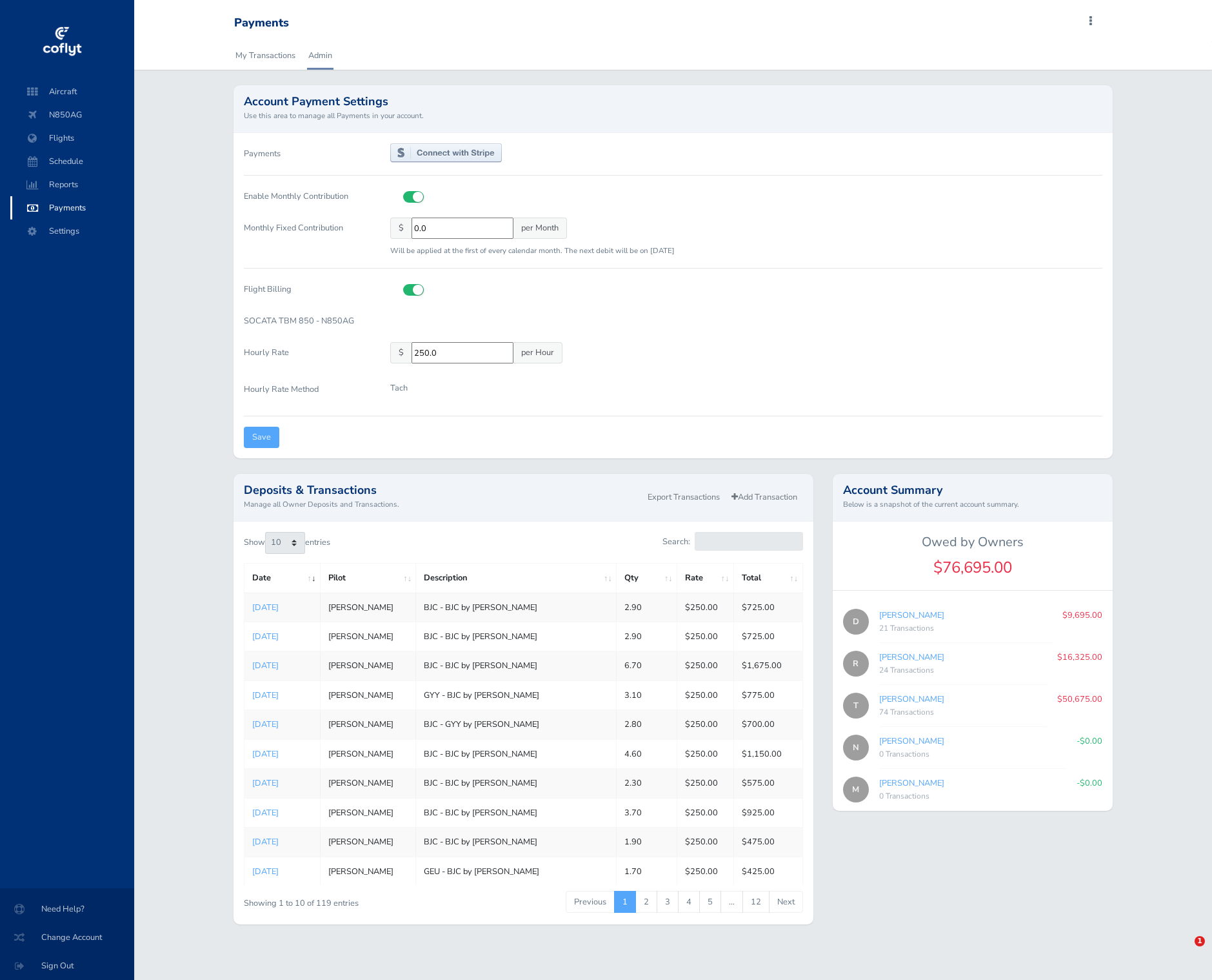 This screenshot has width=1212, height=980. Describe the element at coordinates (733, 541) in the screenshot. I see `label: Search:` at that location.